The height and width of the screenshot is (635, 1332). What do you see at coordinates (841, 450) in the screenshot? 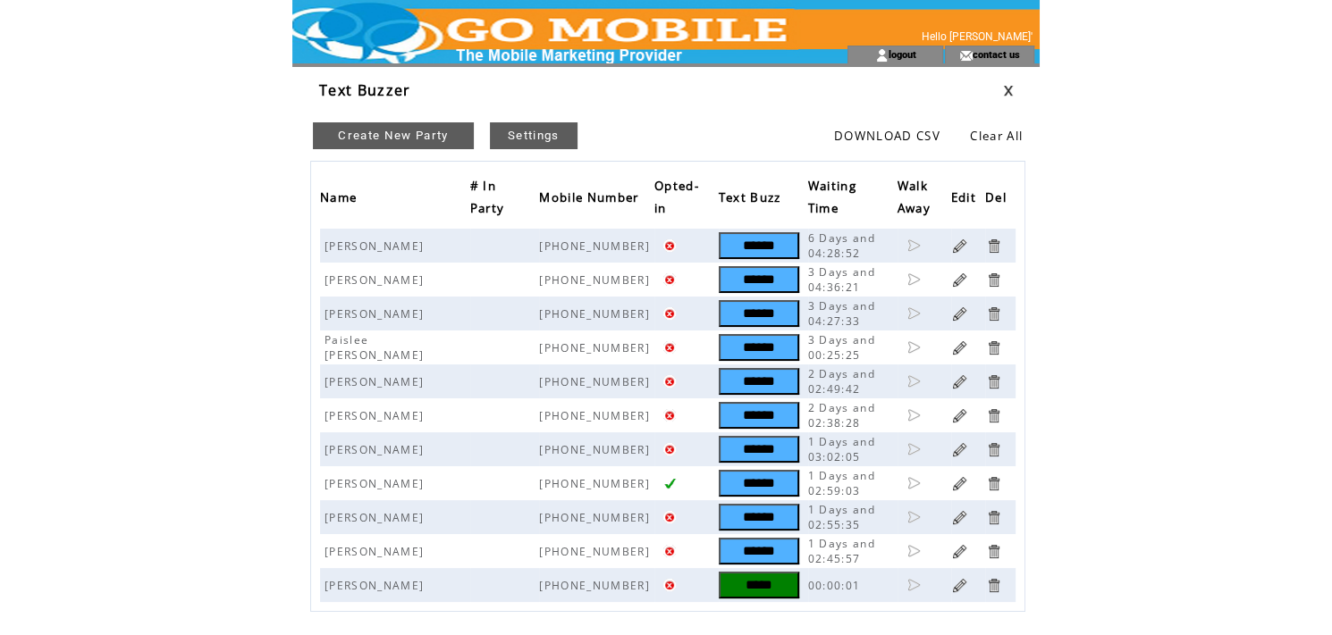
I see `span: 1 Days and 03:02:05` at bounding box center [841, 450].